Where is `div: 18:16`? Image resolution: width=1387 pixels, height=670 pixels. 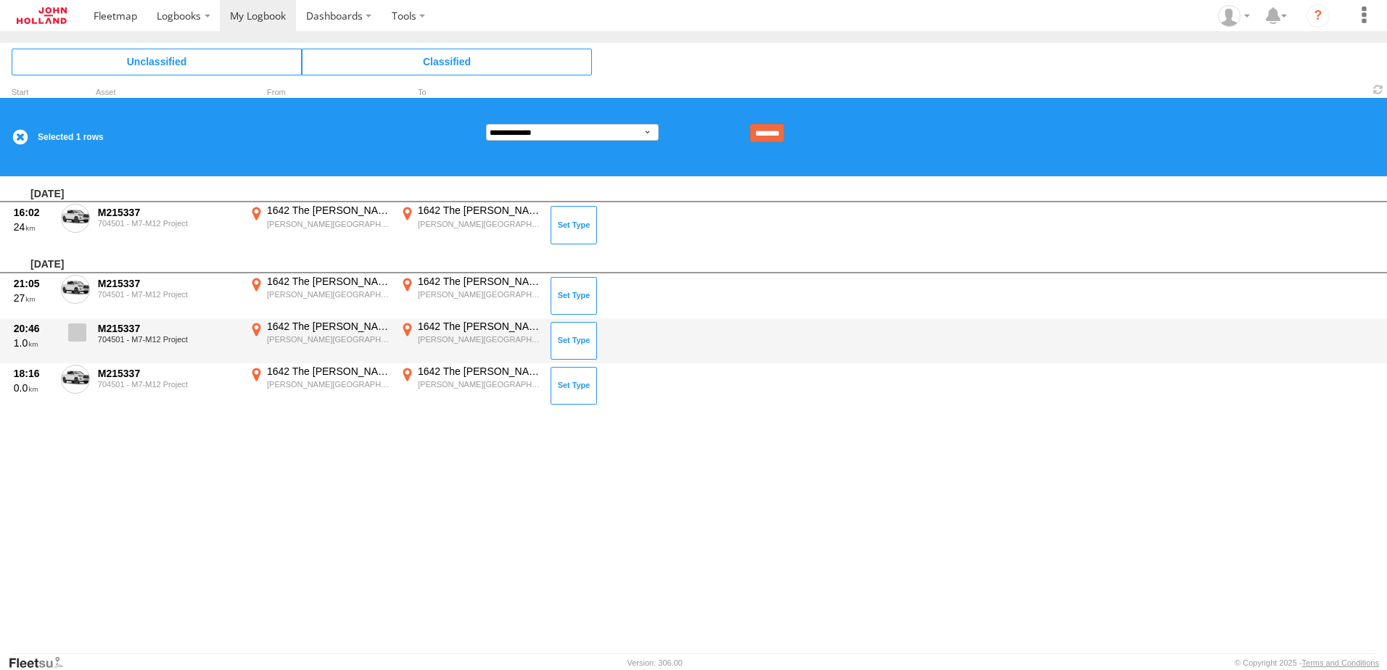
div: 18:16 is located at coordinates (33, 373).